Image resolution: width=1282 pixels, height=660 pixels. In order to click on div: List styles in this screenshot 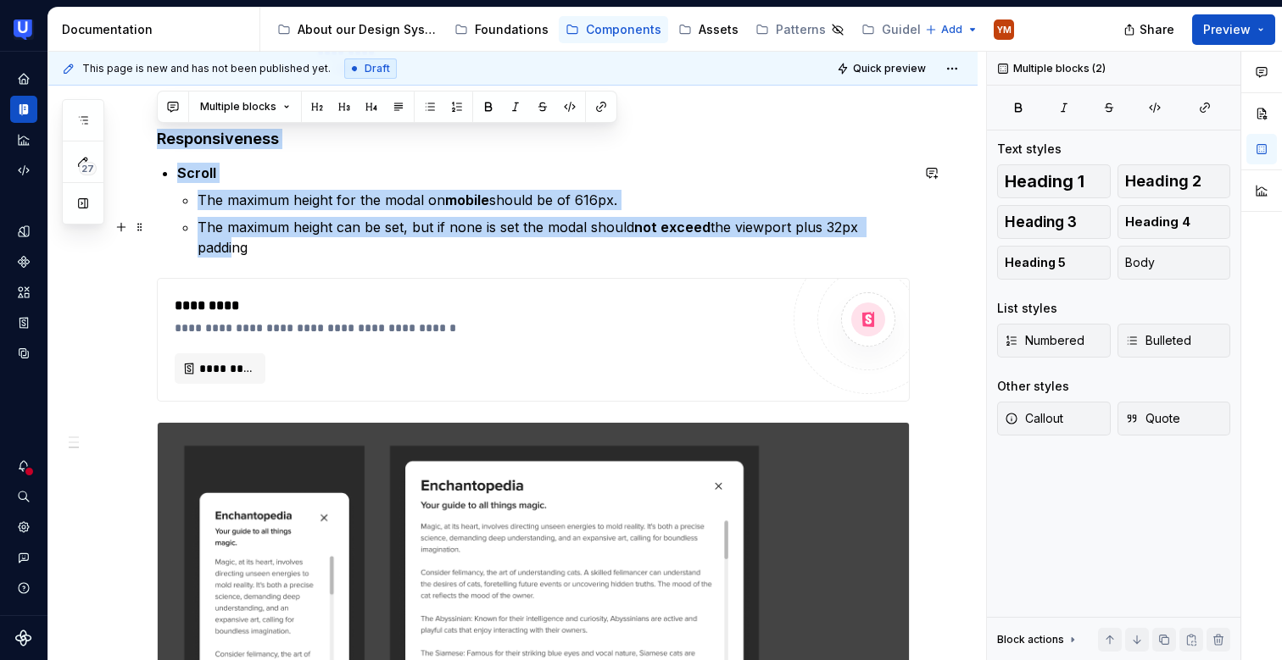, I will do `click(1027, 309)`.